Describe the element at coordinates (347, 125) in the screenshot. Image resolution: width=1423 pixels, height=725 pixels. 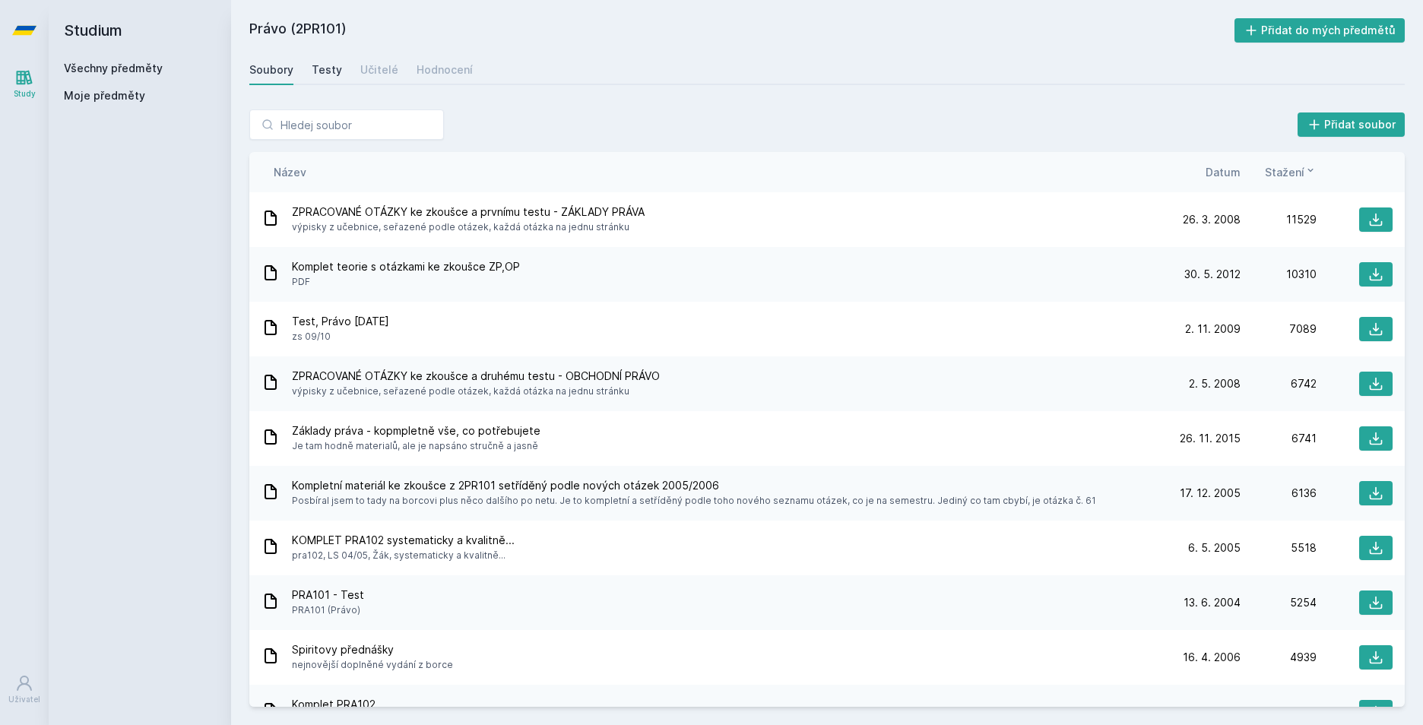
I see `input: Hledej soubor` at that location.